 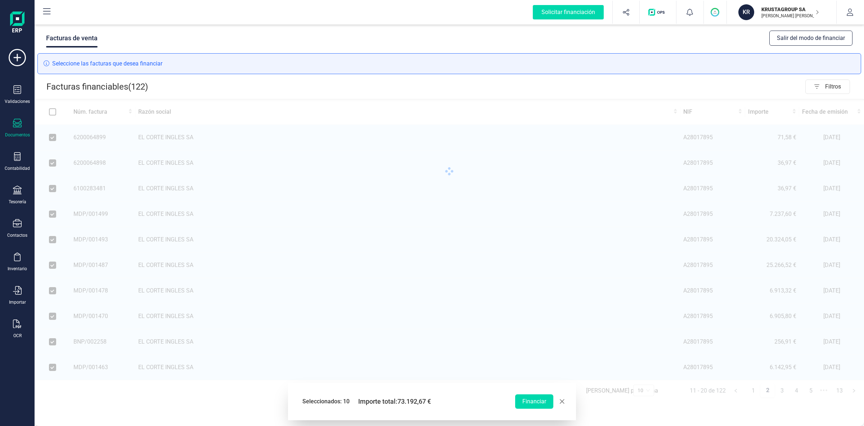 What do you see at coordinates (658, 12) in the screenshot?
I see `button: Logo de OPS` at bounding box center [658, 12].